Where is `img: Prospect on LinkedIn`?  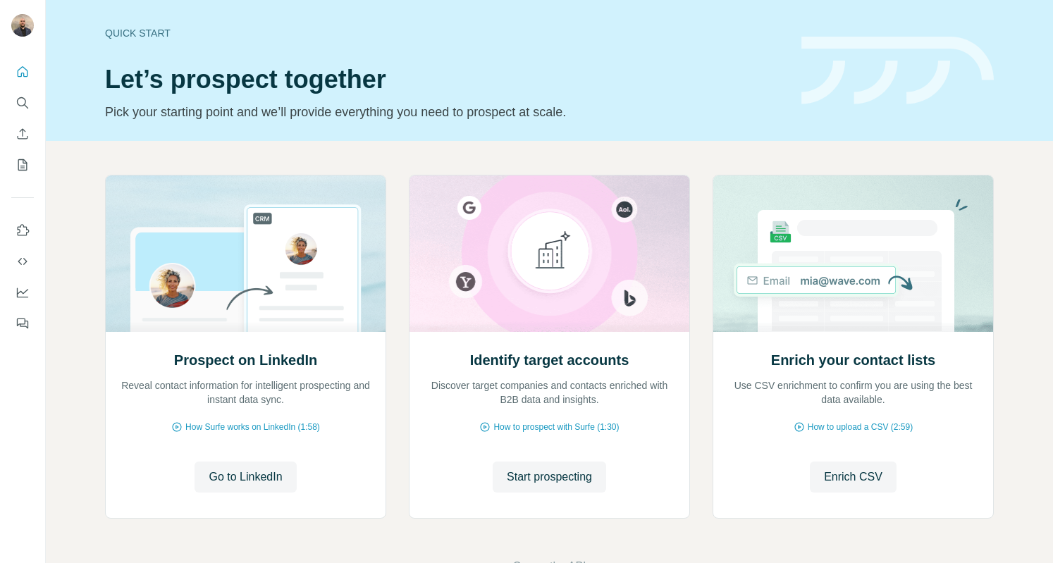
img: Prospect on LinkedIn is located at coordinates (245, 254).